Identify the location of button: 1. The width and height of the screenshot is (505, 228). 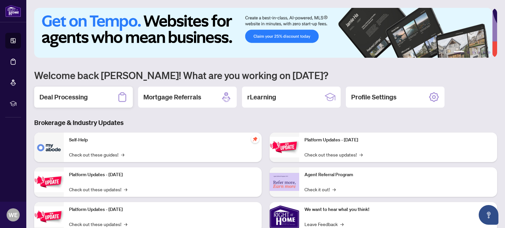
(459, 53).